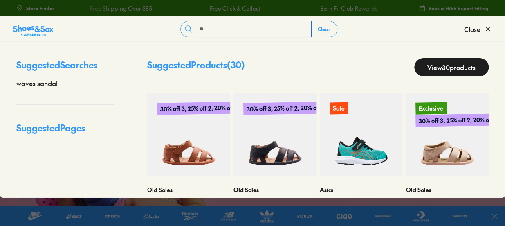 The width and height of the screenshot is (505, 226). Describe the element at coordinates (121, 8) in the screenshot. I see `a: Free Shipping Over $85` at that location.